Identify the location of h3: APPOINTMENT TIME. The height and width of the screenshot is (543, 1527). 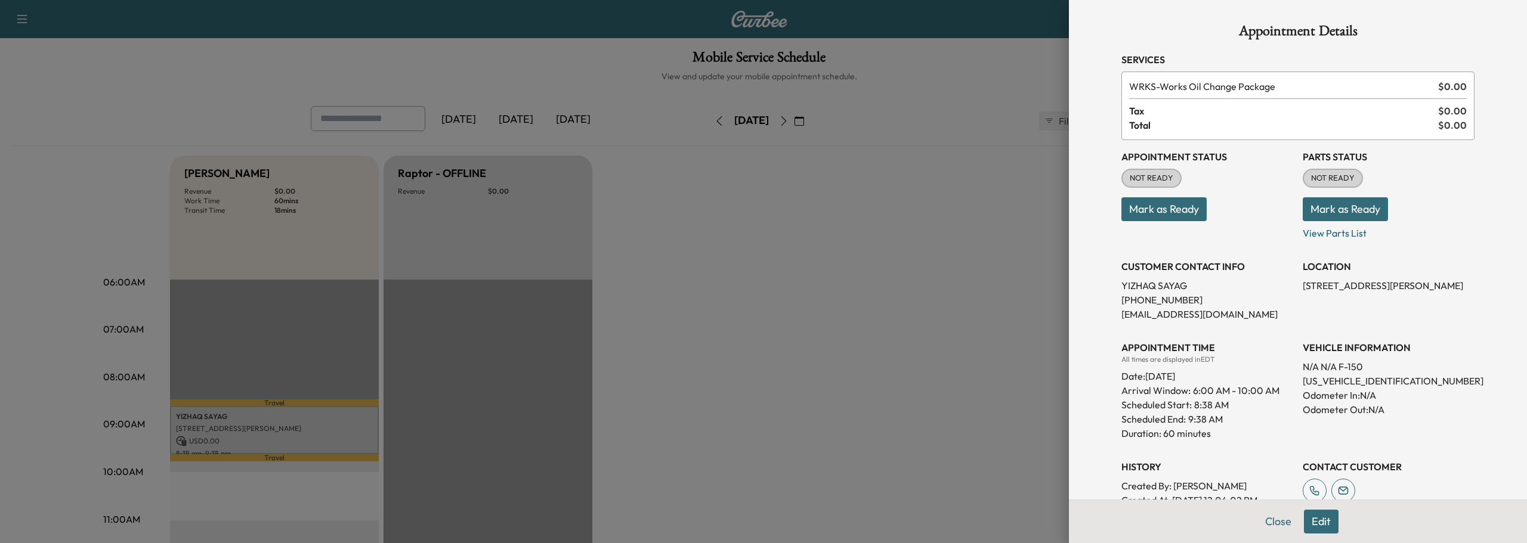
(1207, 348).